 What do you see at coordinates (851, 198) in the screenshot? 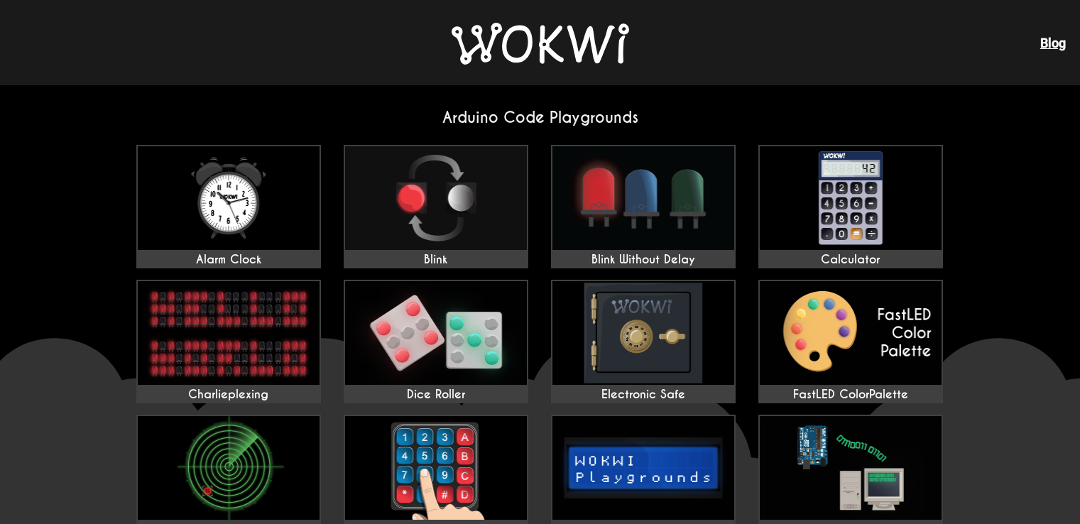
I see `img: Calculator` at bounding box center [851, 198].